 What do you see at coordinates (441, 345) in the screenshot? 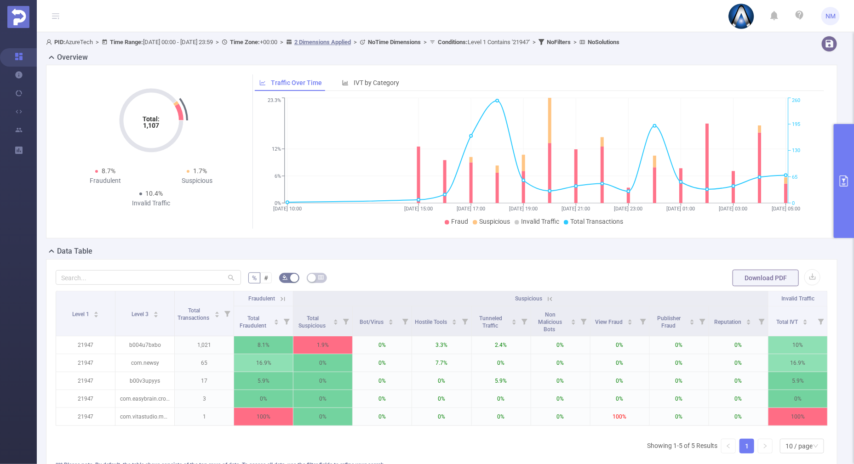
I see `p: 3.3%` at bounding box center [441, 345].